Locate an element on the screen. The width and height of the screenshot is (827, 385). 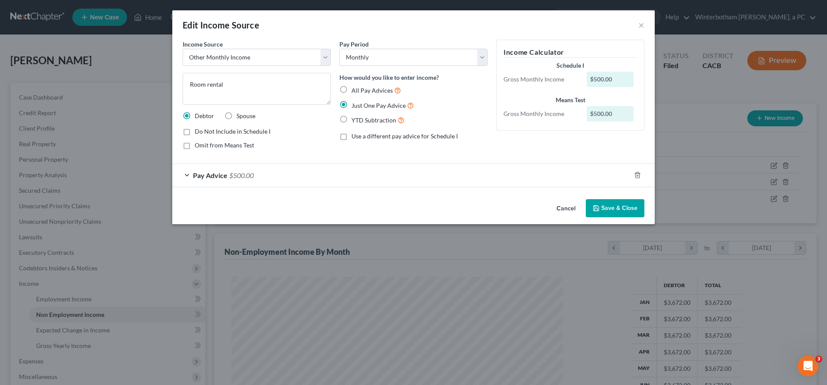
button: Cancel is located at coordinates (566, 208).